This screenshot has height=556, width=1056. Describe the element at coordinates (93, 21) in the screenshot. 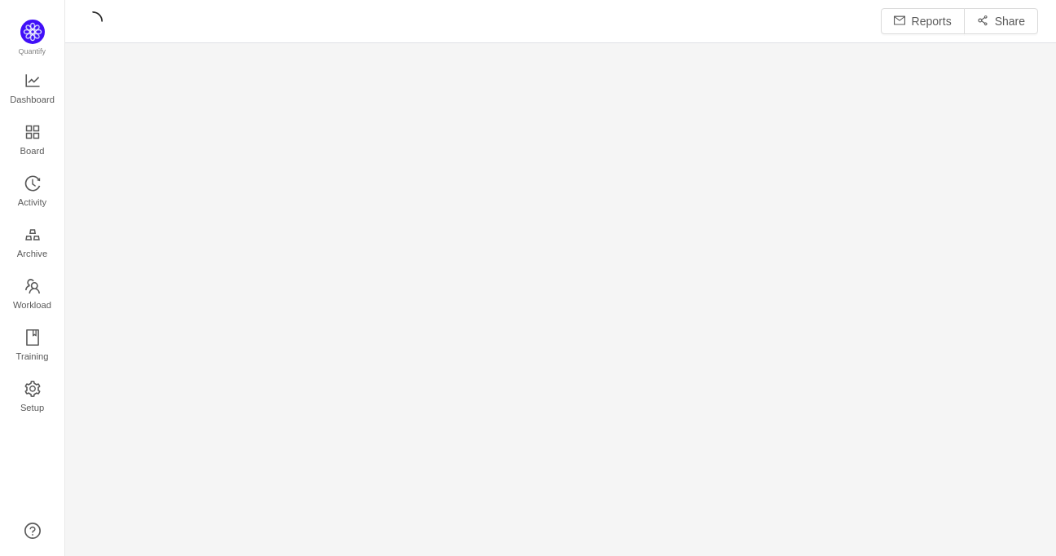

I see `i: icon: loading` at that location.